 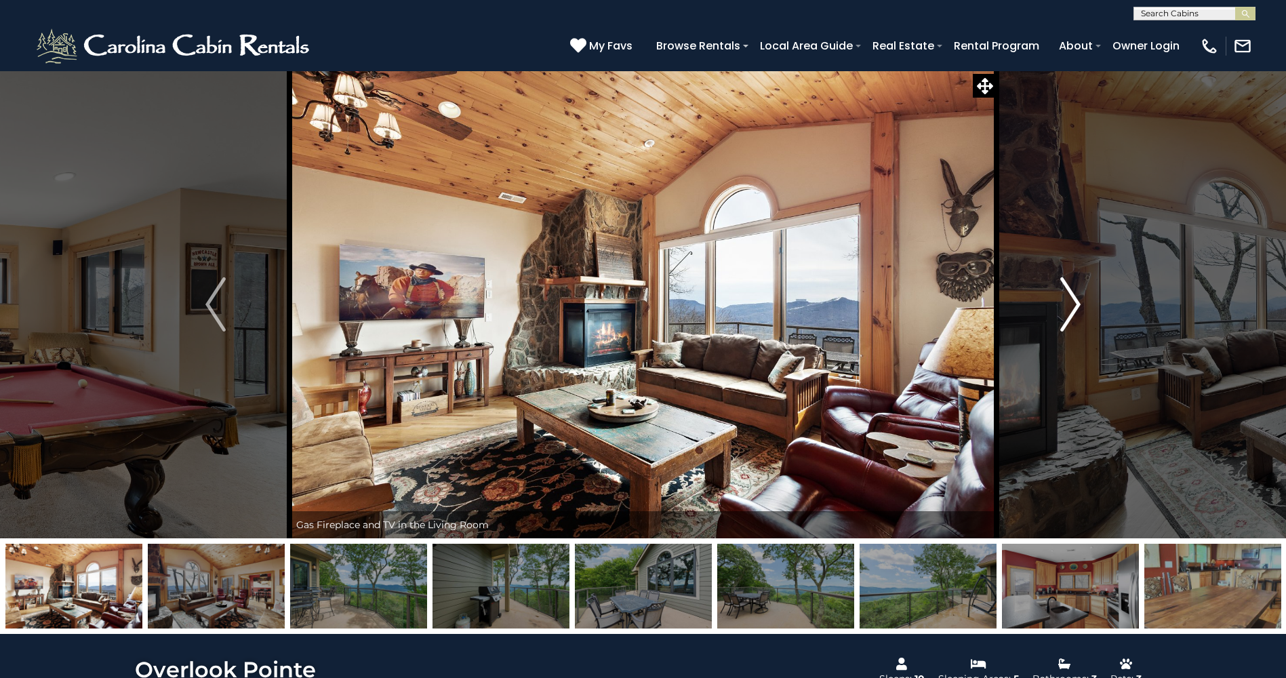 What do you see at coordinates (1076, 45) in the screenshot?
I see `a: About` at bounding box center [1076, 45].